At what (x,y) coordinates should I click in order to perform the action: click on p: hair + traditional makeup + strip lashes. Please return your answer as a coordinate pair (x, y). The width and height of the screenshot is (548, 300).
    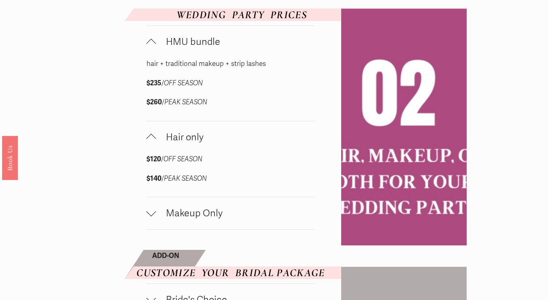
    Looking at the image, I should click on (207, 64).